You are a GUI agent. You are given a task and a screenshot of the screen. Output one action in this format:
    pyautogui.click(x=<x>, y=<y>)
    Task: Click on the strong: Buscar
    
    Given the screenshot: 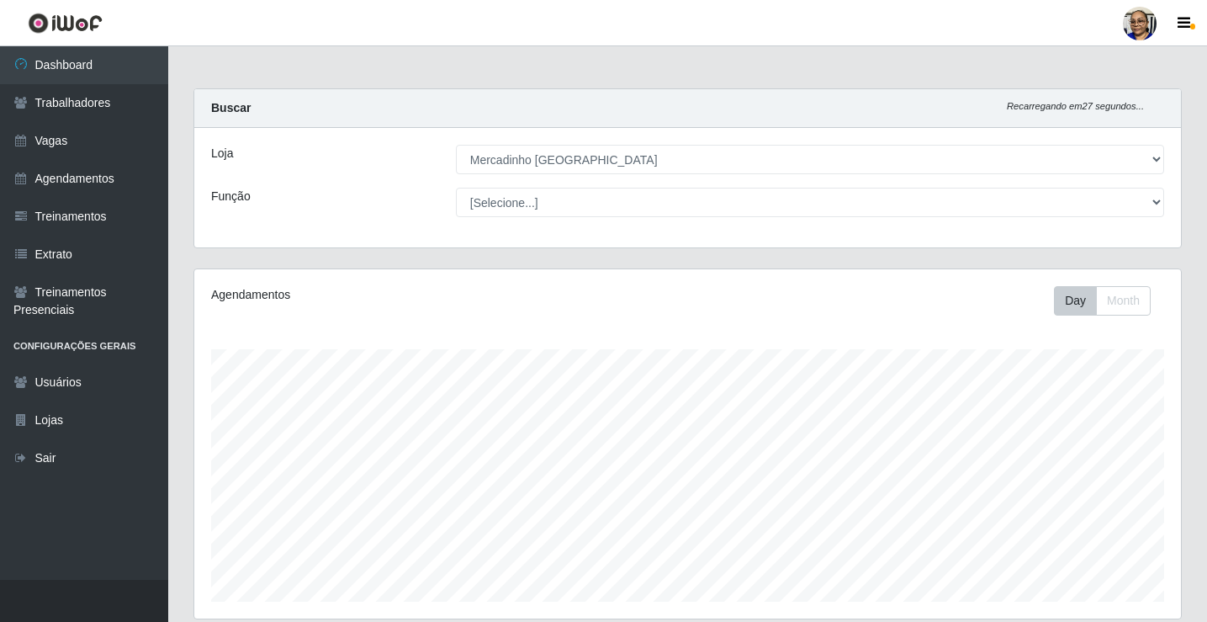 What is the action you would take?
    pyautogui.click(x=230, y=108)
    